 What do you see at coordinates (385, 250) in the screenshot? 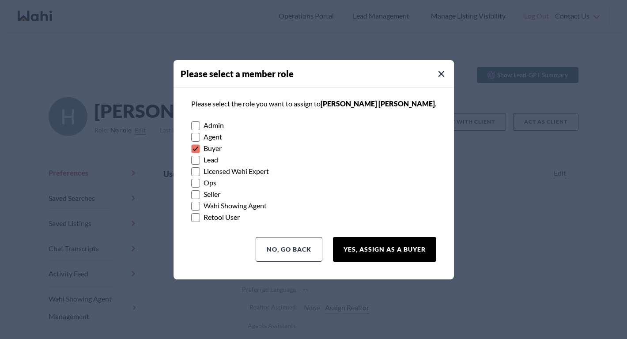
I see `button: Yes, Assign as a Buyer` at bounding box center [385, 250].